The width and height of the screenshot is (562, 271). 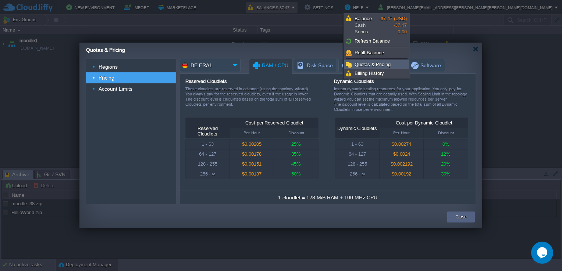 I want to click on div: Cost per Dynamic Cloudlet, so click(x=424, y=123).